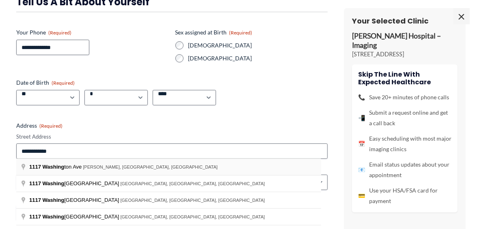 This screenshot has height=229, width=482. Describe the element at coordinates (405, 97) in the screenshot. I see `li: Save 20+ minutes of phone calls` at that location.